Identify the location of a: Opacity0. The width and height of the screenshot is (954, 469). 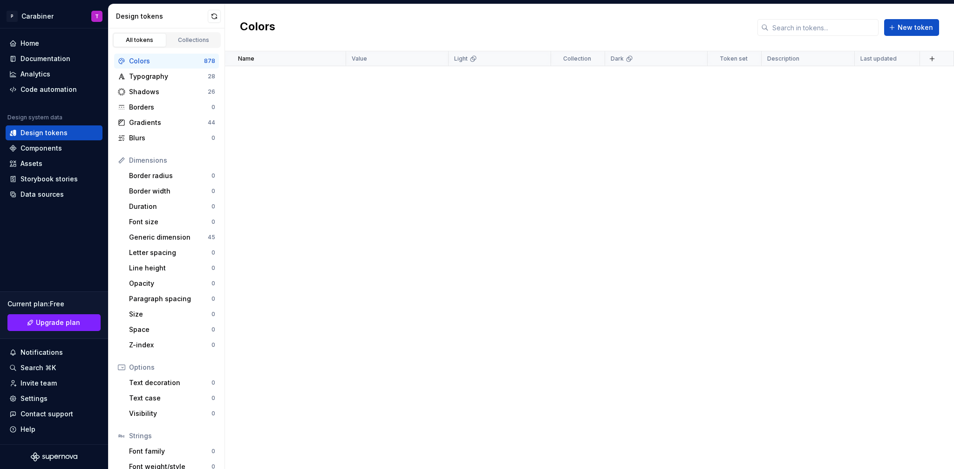
(172, 283).